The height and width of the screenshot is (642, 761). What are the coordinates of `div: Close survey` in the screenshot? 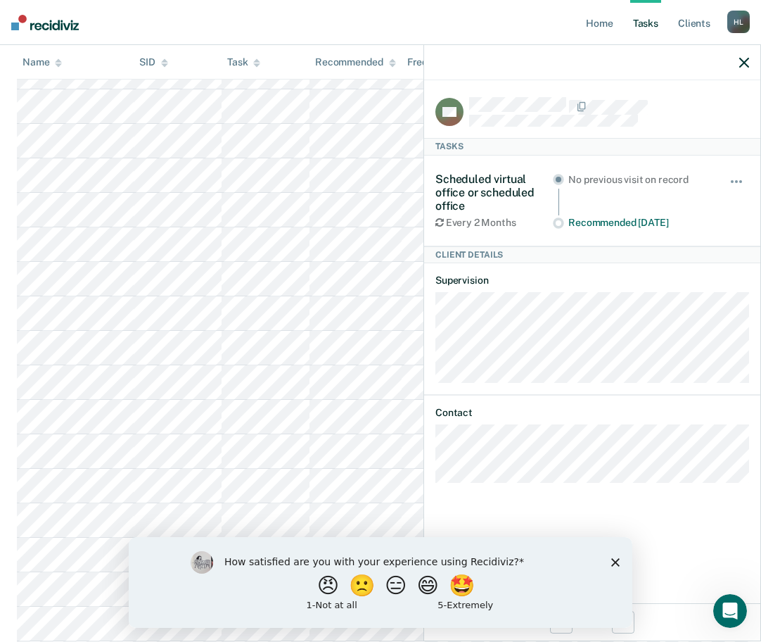 It's located at (487, 25).